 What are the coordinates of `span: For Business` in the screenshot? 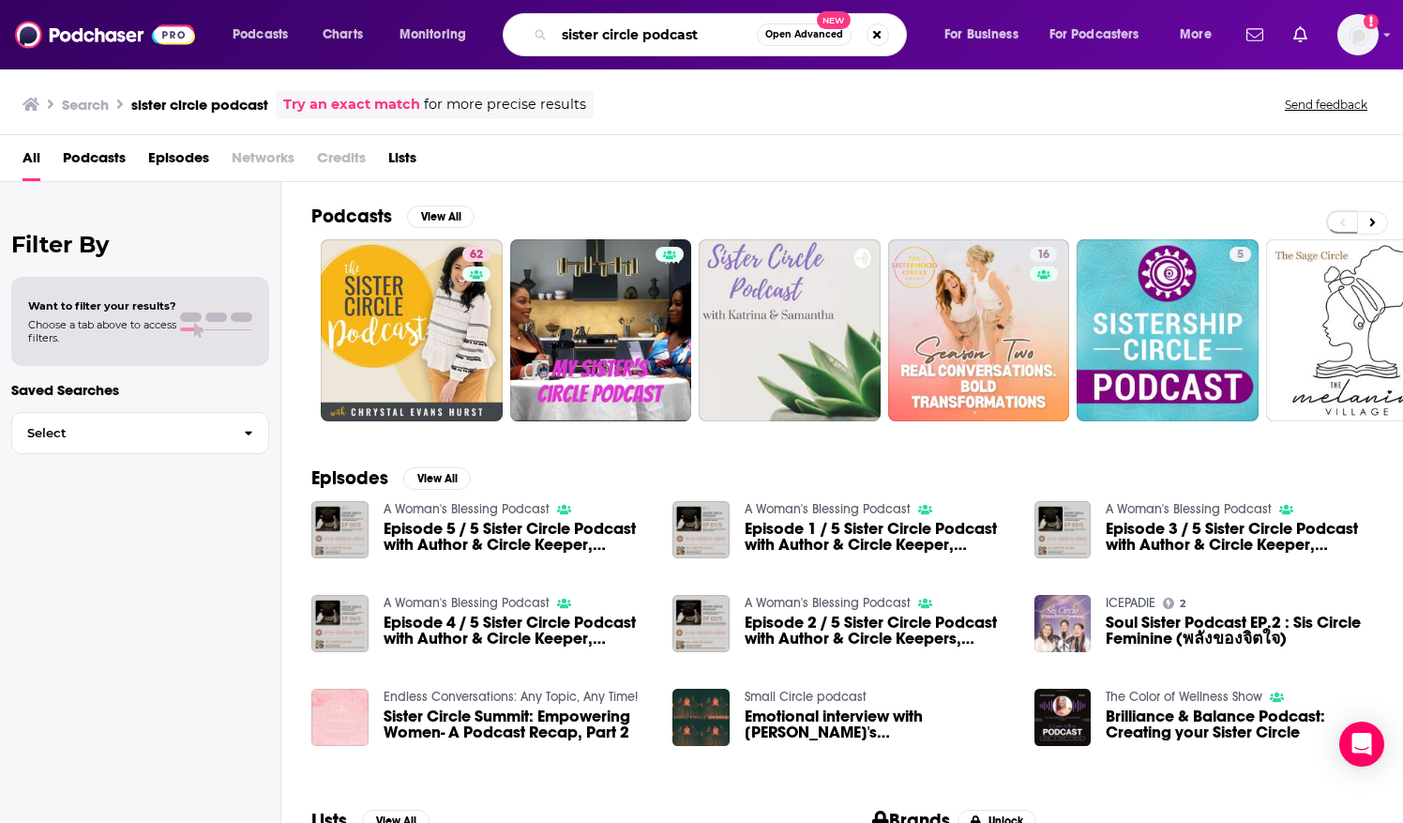 It's located at (981, 35).